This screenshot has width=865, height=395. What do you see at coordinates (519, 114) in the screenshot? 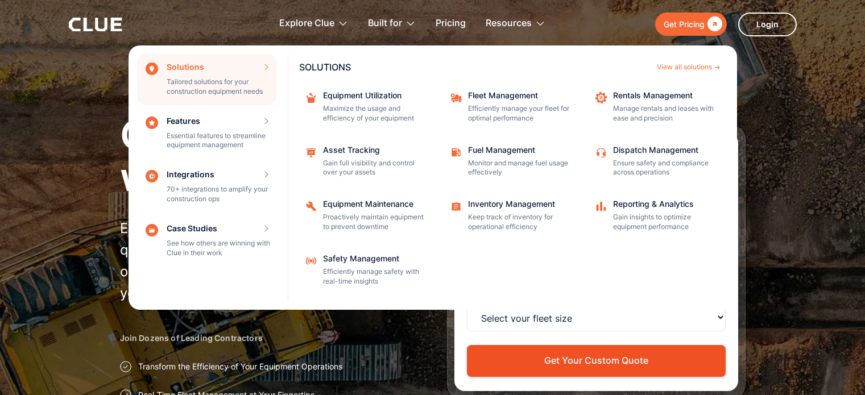
I see `p: Efficiently manage your fleet for optimal performance` at bounding box center [519, 114].